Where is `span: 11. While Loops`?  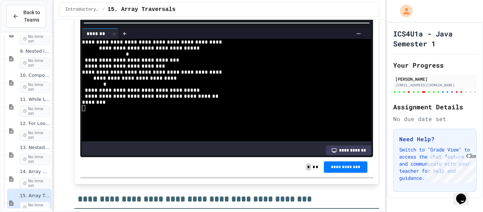
span: 11. While Loops is located at coordinates (35, 99).